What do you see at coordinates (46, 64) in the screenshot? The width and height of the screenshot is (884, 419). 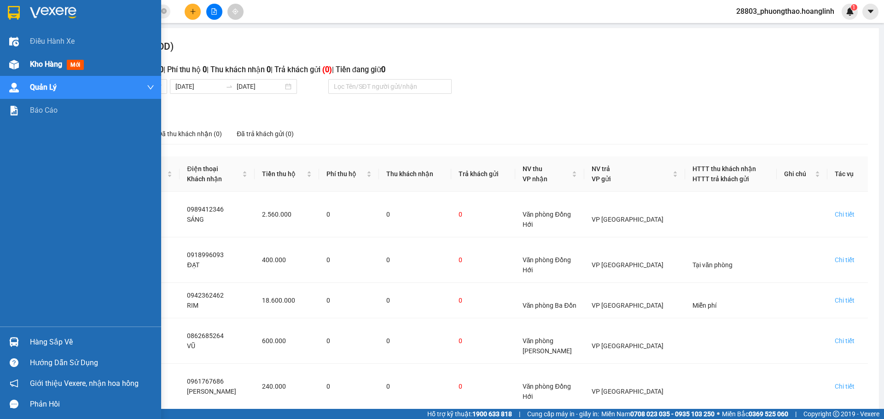 I see `span: Kho hàng` at bounding box center [46, 64].